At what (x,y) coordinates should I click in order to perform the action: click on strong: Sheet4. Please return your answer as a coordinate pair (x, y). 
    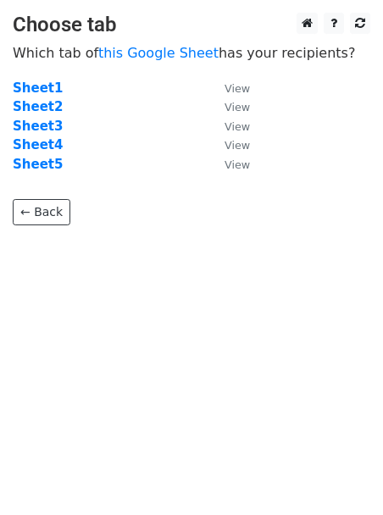
    Looking at the image, I should click on (37, 145).